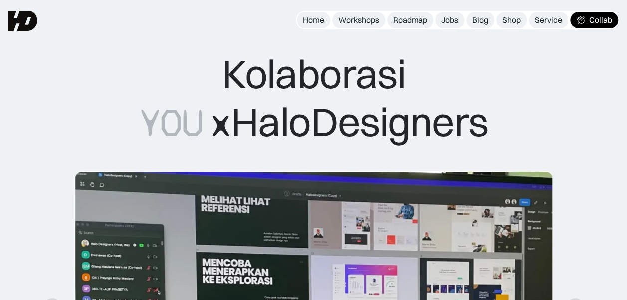  I want to click on div: Roadmap, so click(410, 20).